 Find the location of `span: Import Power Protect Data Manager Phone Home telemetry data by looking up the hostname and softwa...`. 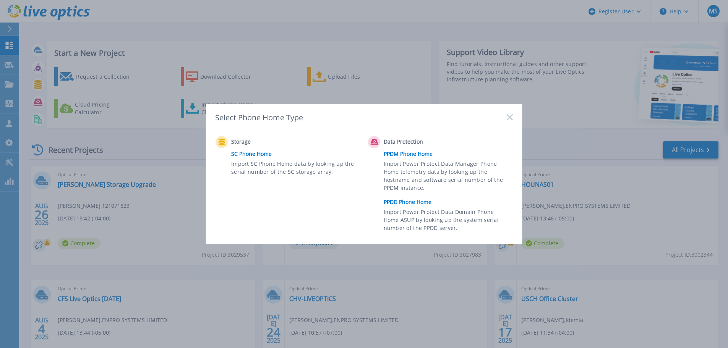

span: Import Power Protect Data Manager Phone Home telemetry data by looking up the hostname and softwa... is located at coordinates (447, 177).